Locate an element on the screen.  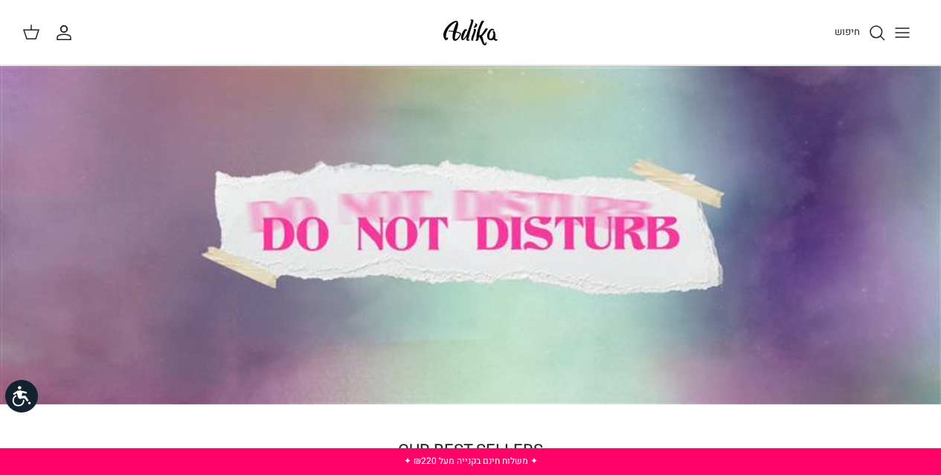
a: Adika IL is located at coordinates (470, 32).